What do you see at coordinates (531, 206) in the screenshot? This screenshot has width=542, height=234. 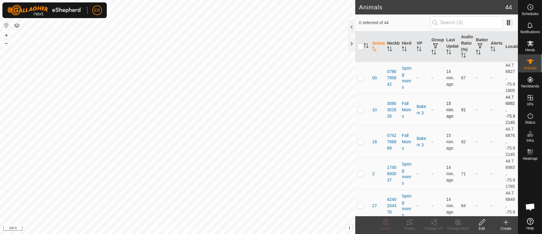 I see `div: Open chat` at bounding box center [531, 206].